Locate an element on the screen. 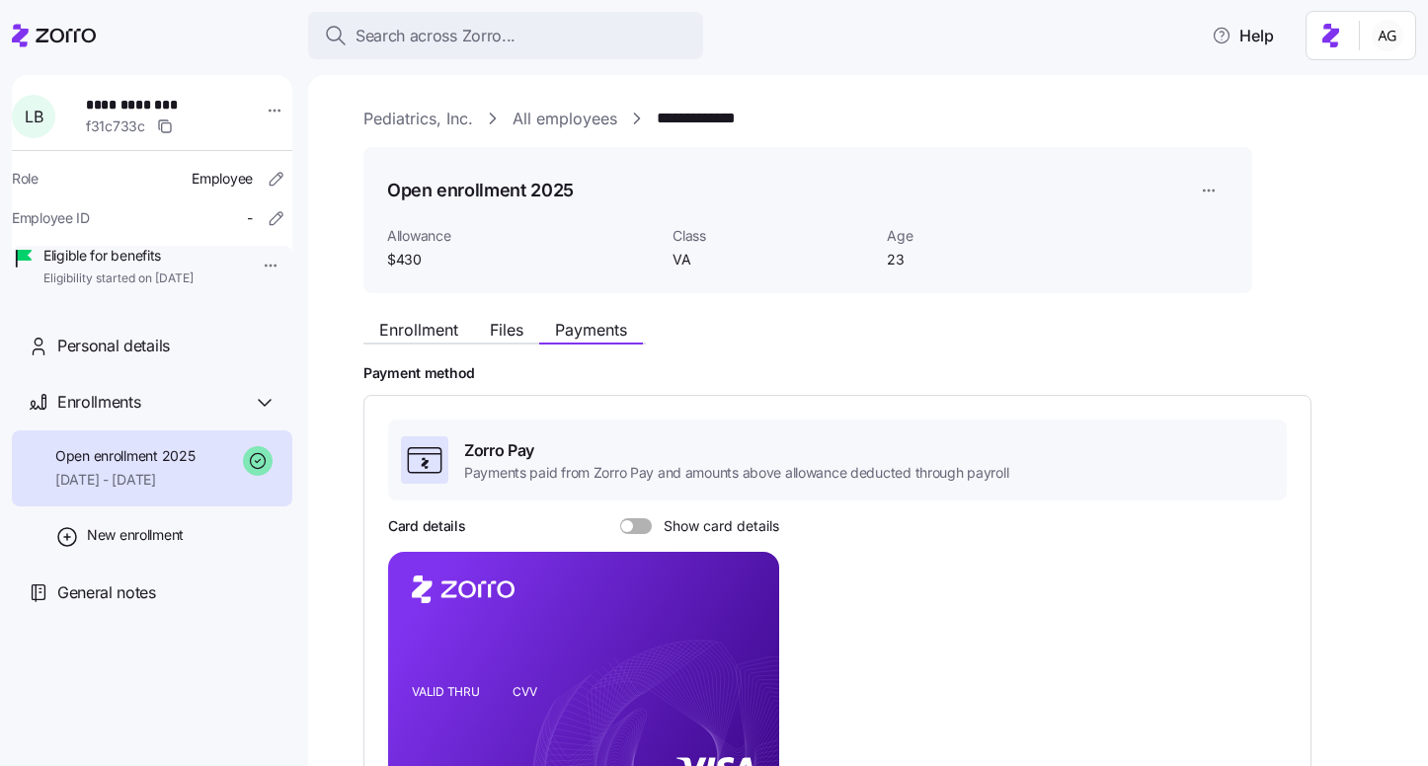 Image resolution: width=1428 pixels, height=766 pixels. span: f31c733c is located at coordinates (116, 126).